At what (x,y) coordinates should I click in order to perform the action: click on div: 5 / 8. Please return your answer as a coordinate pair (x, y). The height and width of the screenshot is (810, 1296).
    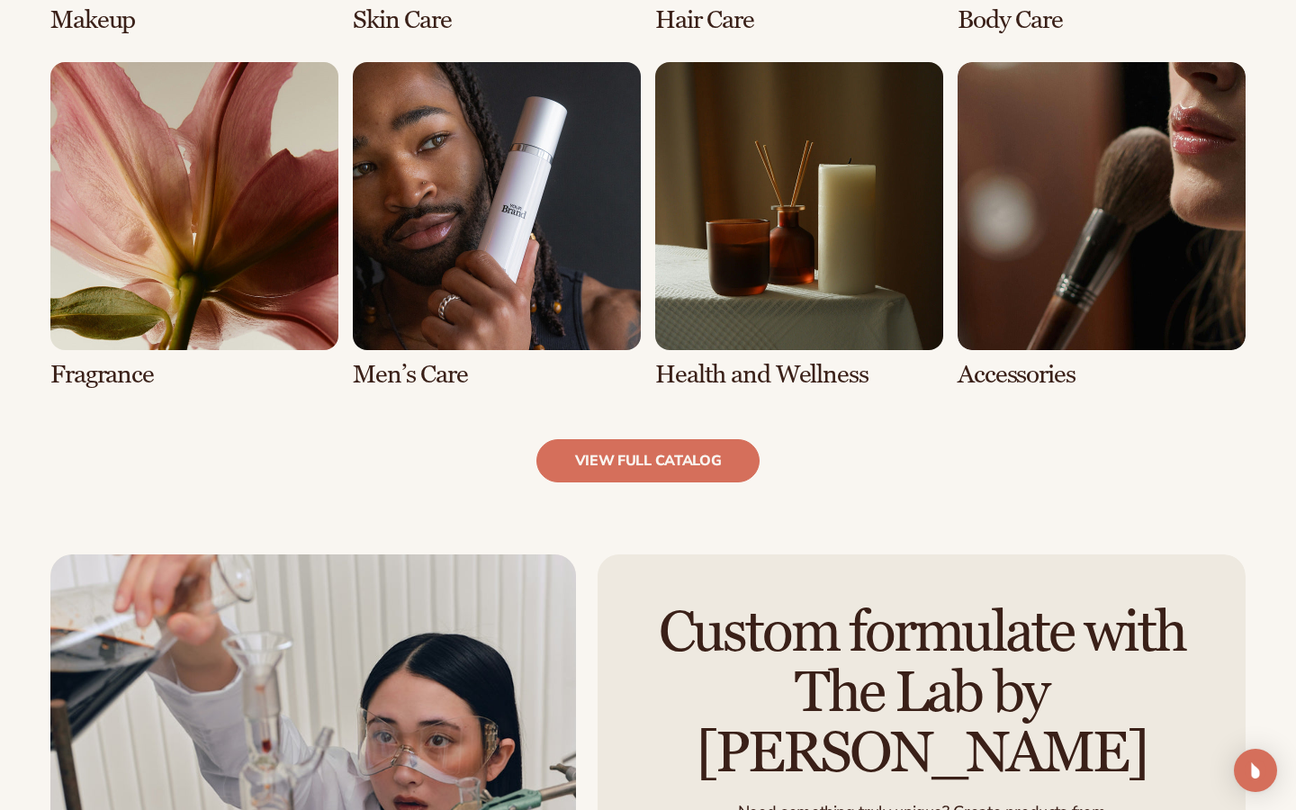
    Looking at the image, I should click on (194, 225).